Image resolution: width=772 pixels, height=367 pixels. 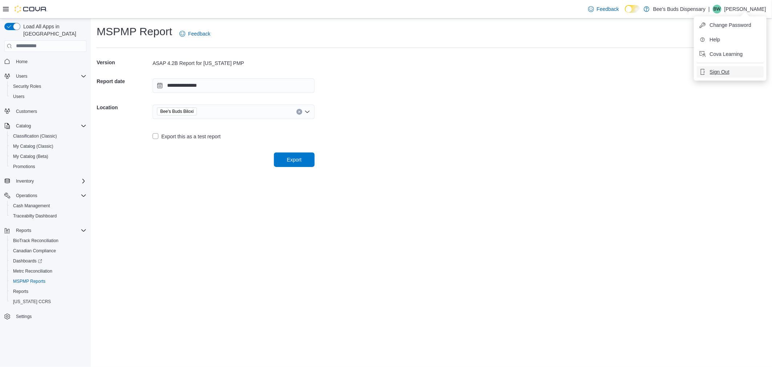 What do you see at coordinates (31, 9) in the screenshot?
I see `img: Cova` at bounding box center [31, 9].